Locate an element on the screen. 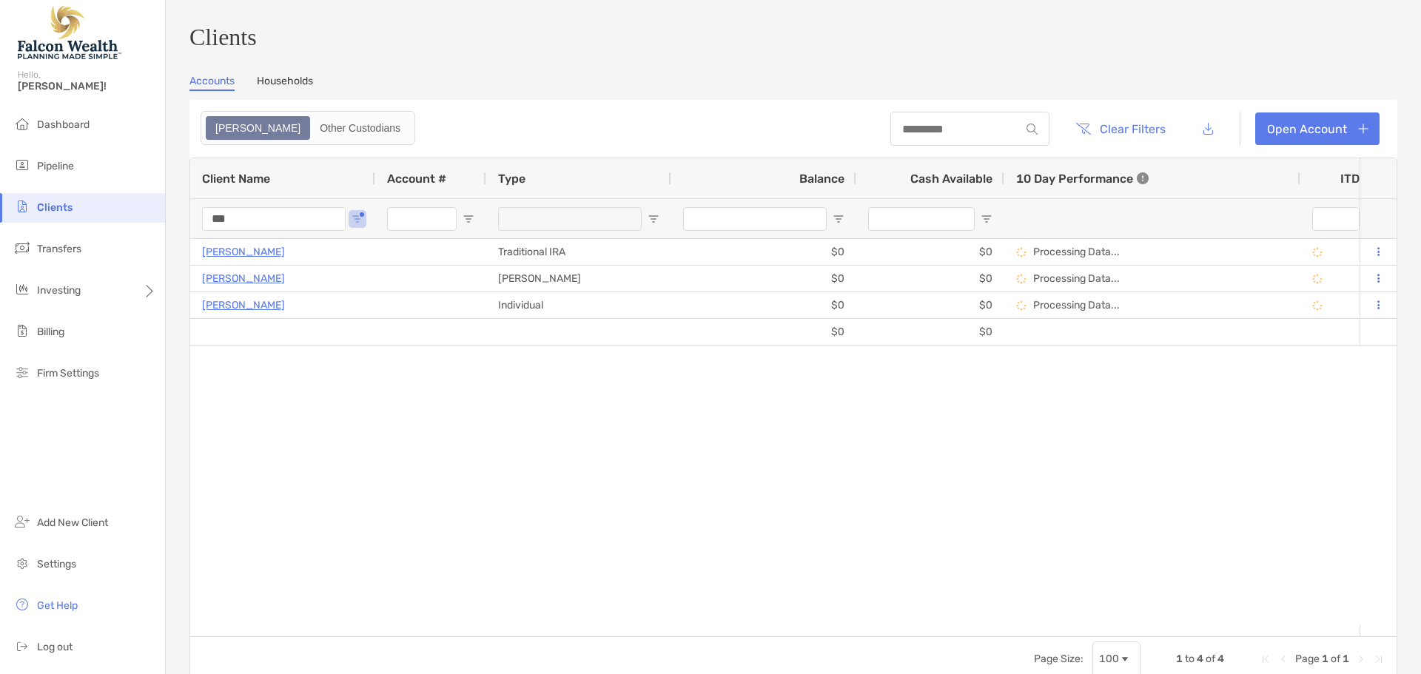  span: Page is located at coordinates (1307, 659).